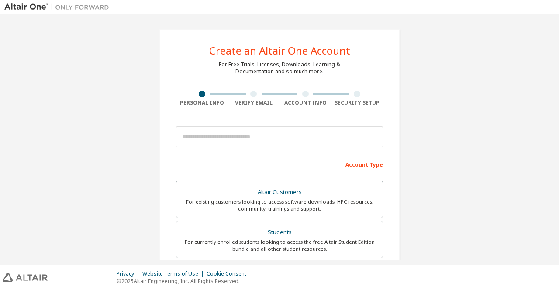 The image size is (559, 290). What do you see at coordinates (357, 103) in the screenshot?
I see `div: Security Setup` at bounding box center [357, 103].